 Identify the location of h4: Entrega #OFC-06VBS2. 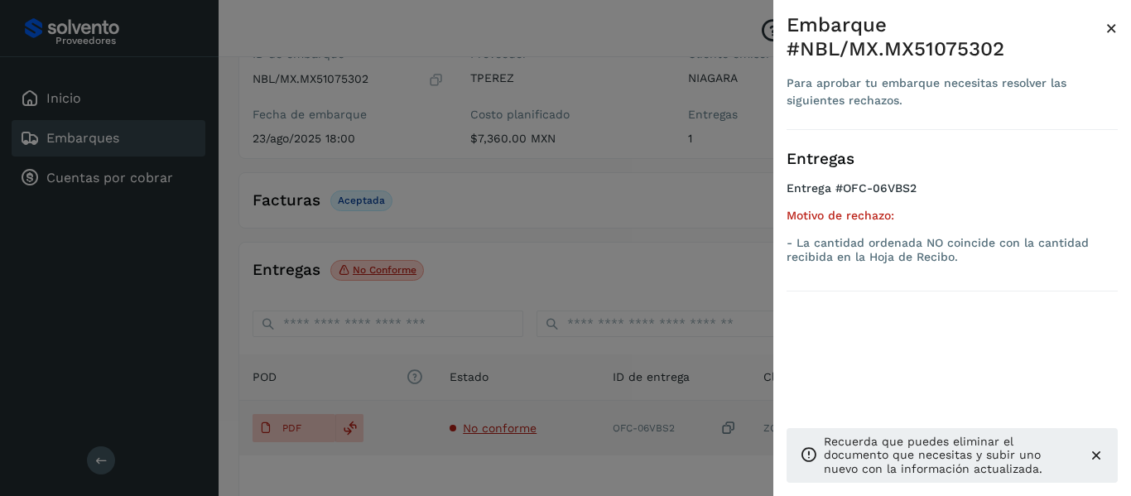
(952, 195).